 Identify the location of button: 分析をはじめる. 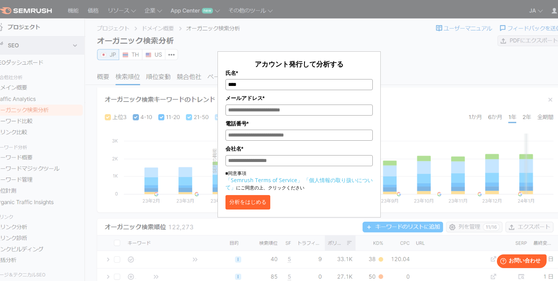
(248, 202).